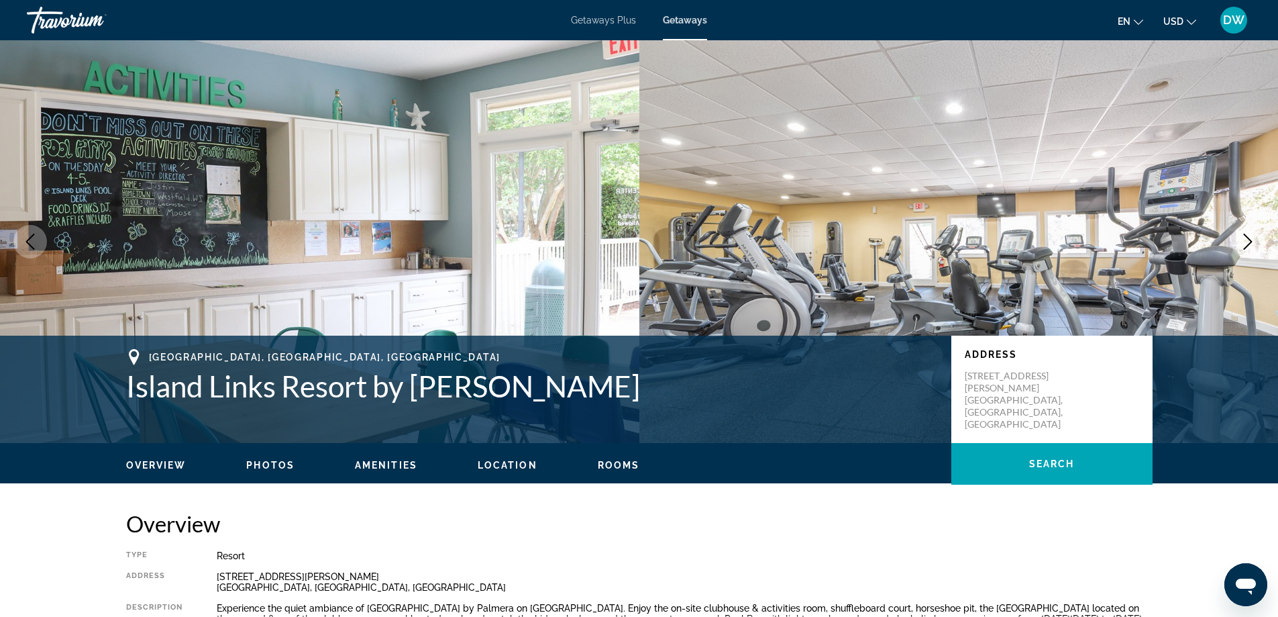 This screenshot has width=1278, height=617. I want to click on button: Previous image, so click(30, 242).